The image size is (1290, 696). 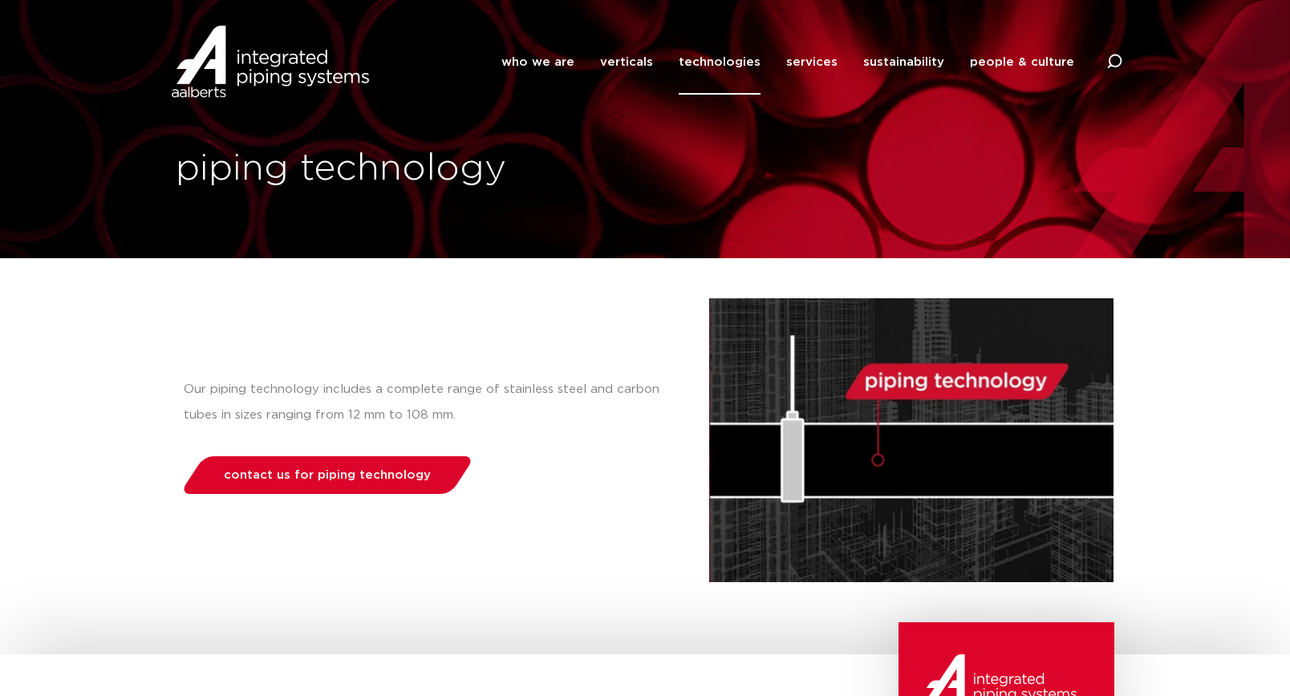 I want to click on a: technologies, so click(x=720, y=62).